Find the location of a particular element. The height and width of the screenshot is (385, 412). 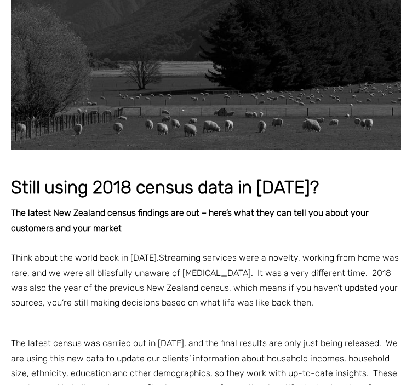

strong: The latest New Zealand census findings are out – here’s what they can tell you about your custome... is located at coordinates (189, 220).